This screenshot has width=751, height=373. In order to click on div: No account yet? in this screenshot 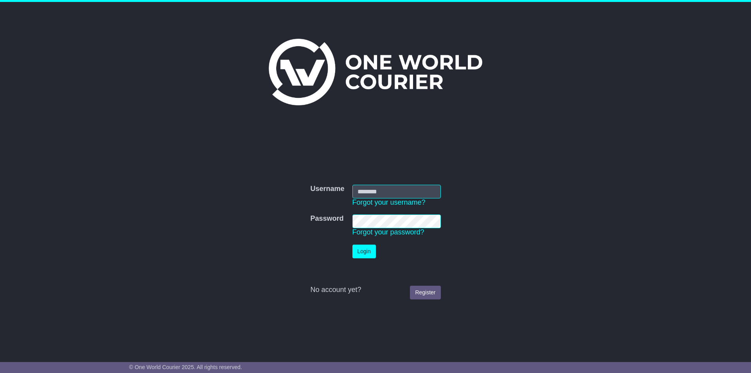, I will do `click(375, 290)`.